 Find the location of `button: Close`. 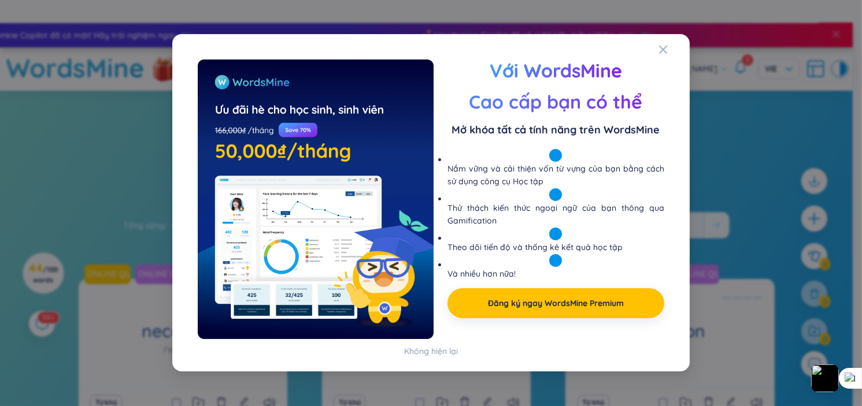

button: Close is located at coordinates (674, 50).